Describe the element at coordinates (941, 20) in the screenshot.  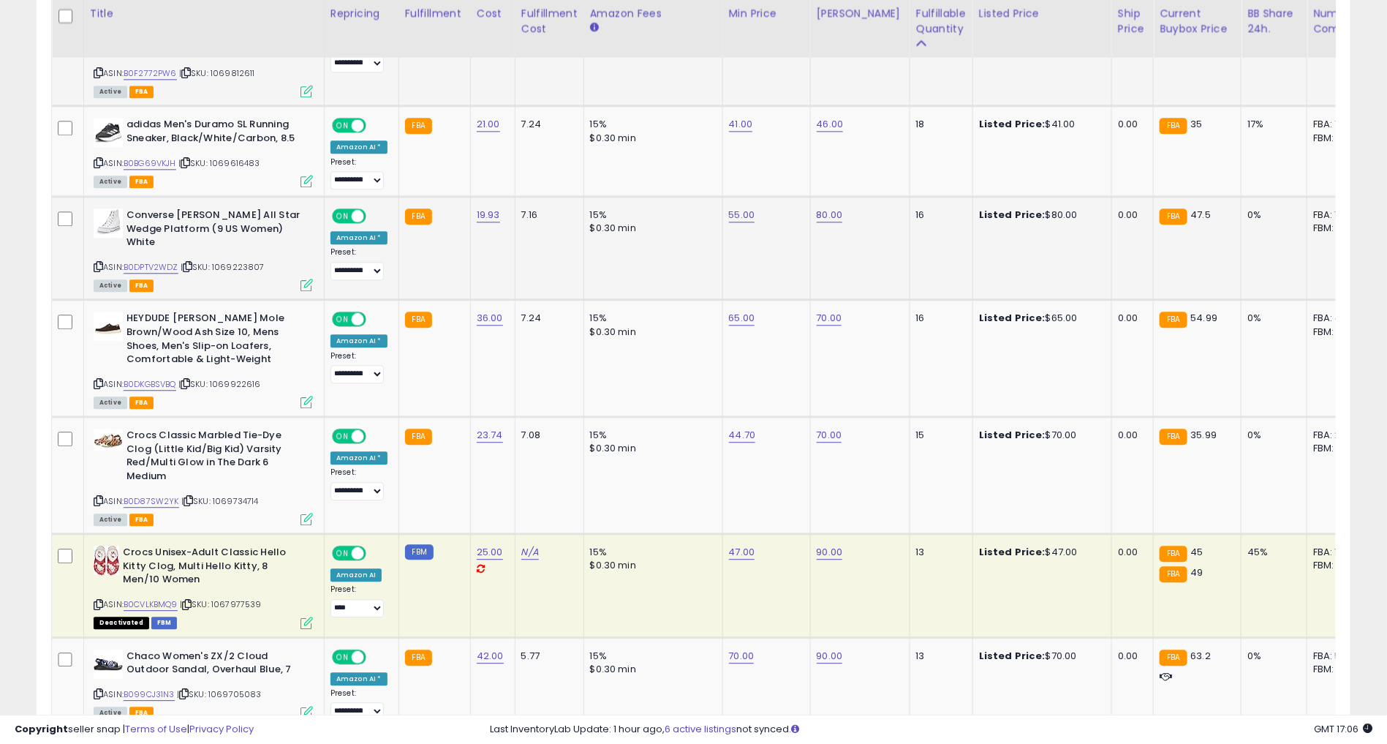
I see `div: Fulfillable Quantity` at that location.